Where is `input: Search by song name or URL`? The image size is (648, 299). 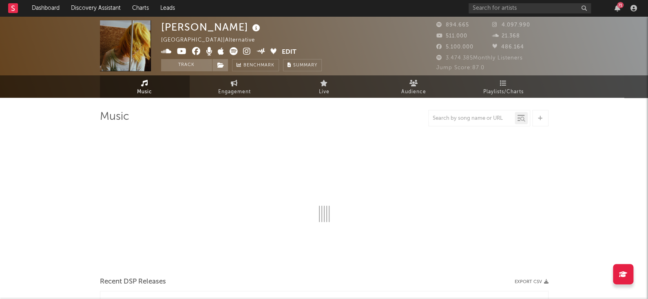
input: Search by song name or URL is located at coordinates (471, 119).